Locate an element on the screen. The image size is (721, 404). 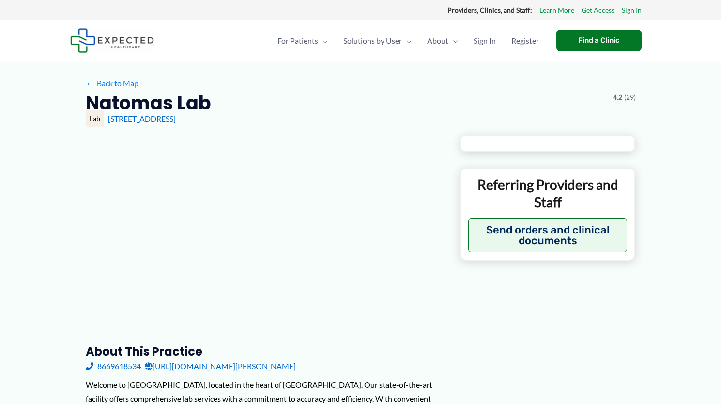
a: Learn More is located at coordinates (557, 10).